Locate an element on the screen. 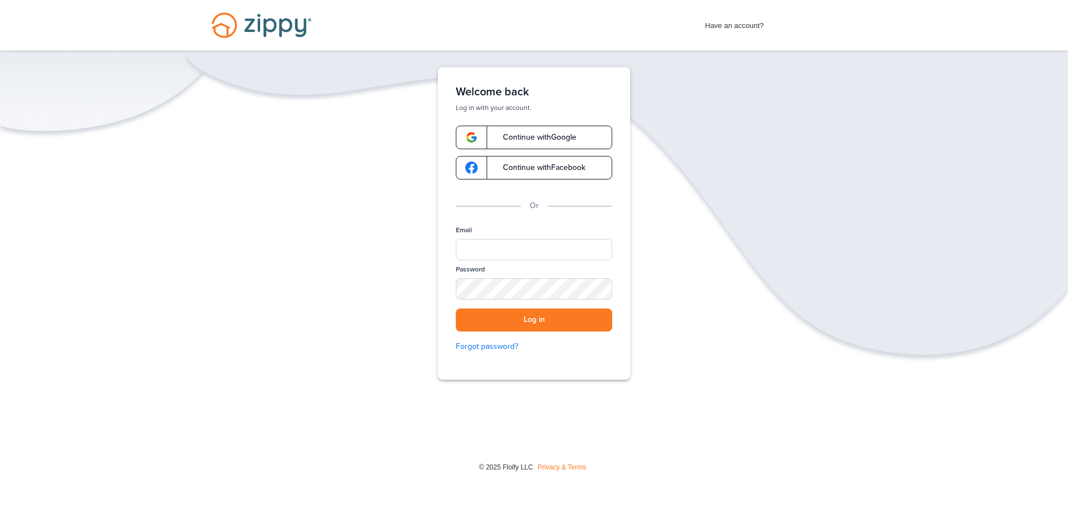  a: Forgot password? is located at coordinates (534, 346).